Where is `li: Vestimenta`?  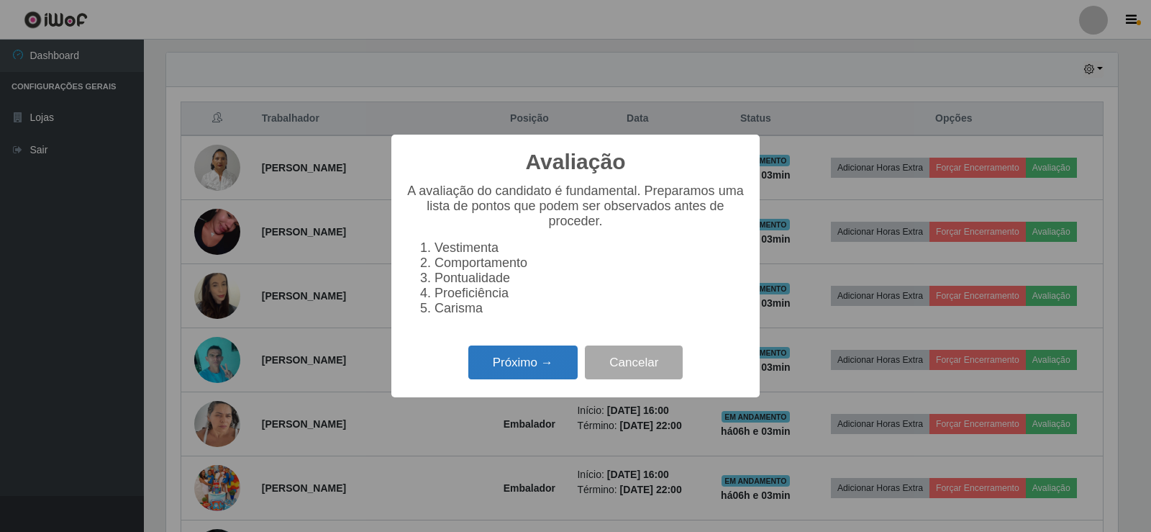
li: Vestimenta is located at coordinates (590, 248).